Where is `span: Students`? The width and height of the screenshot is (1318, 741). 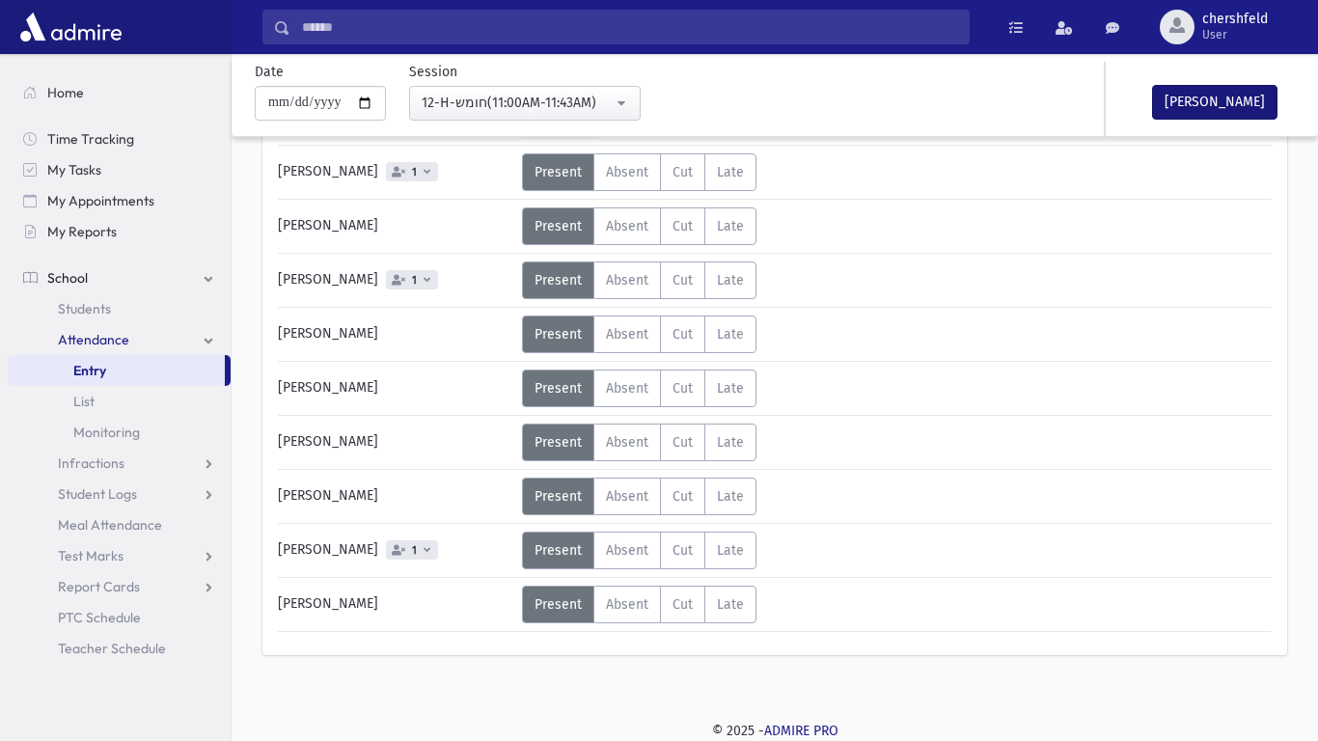 span: Students is located at coordinates (84, 309).